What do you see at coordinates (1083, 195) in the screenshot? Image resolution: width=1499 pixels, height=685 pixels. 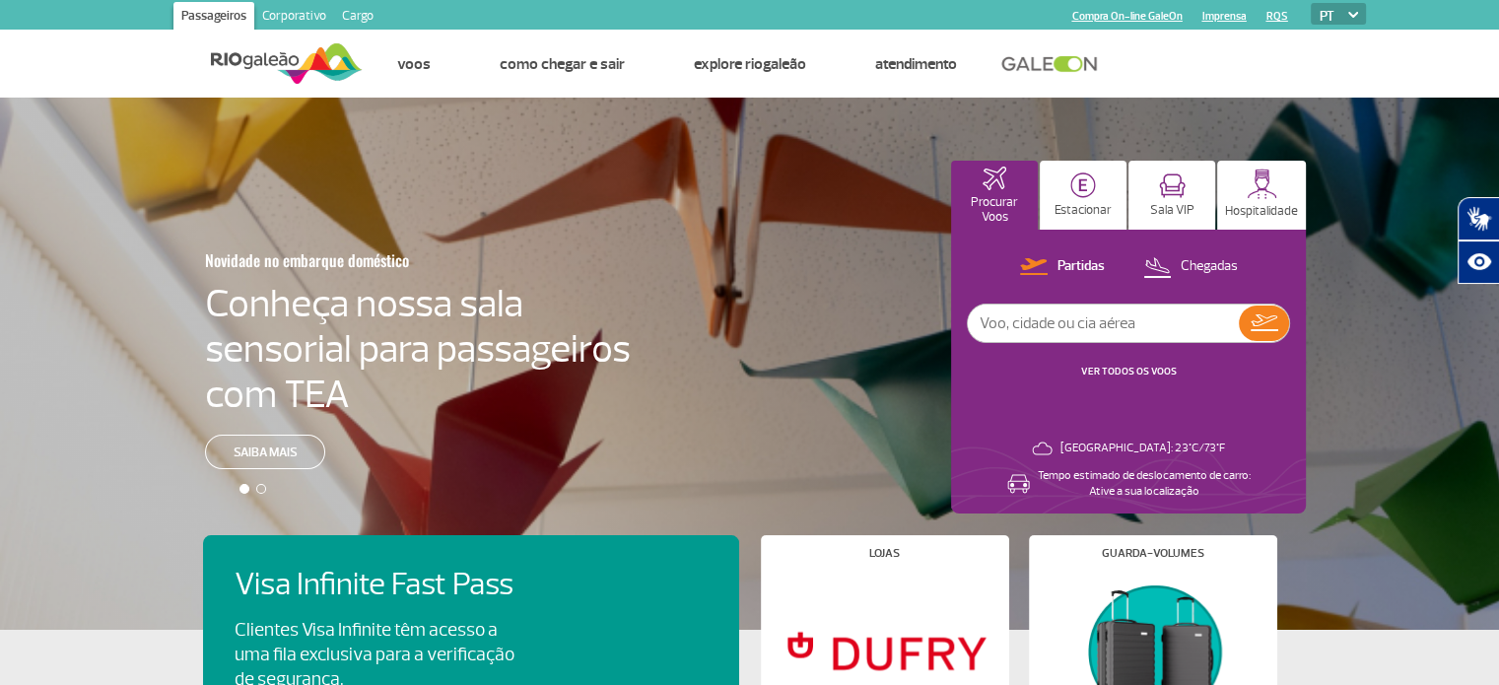 I see `button: Estacionar` at bounding box center [1083, 195].